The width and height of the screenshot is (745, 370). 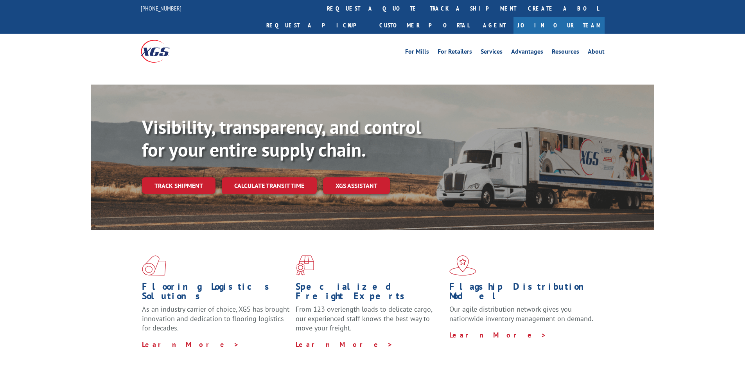 What do you see at coordinates (425, 25) in the screenshot?
I see `a: Customer Portal` at bounding box center [425, 25].